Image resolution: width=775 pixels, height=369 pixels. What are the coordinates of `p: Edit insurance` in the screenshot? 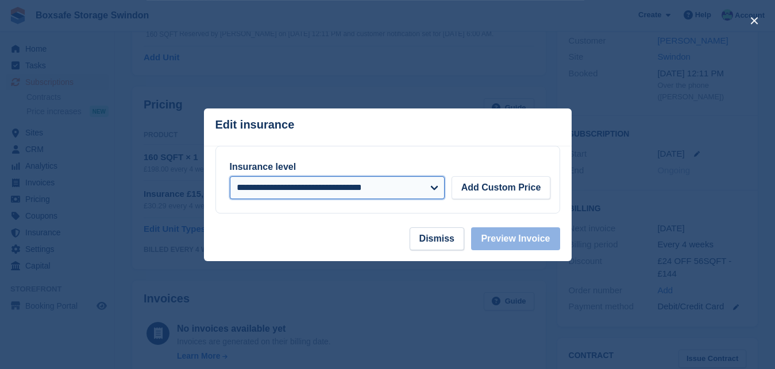 It's located at (255, 125).